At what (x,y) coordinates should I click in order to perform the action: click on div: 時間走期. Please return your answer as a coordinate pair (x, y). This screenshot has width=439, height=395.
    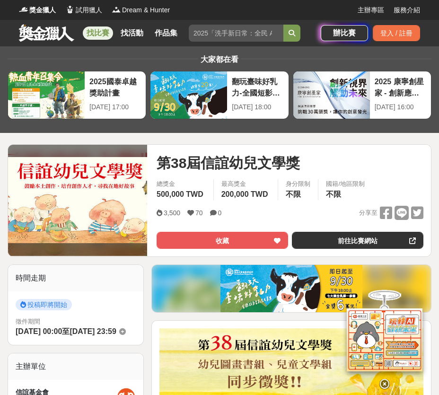
    Looking at the image, I should click on (76, 278).